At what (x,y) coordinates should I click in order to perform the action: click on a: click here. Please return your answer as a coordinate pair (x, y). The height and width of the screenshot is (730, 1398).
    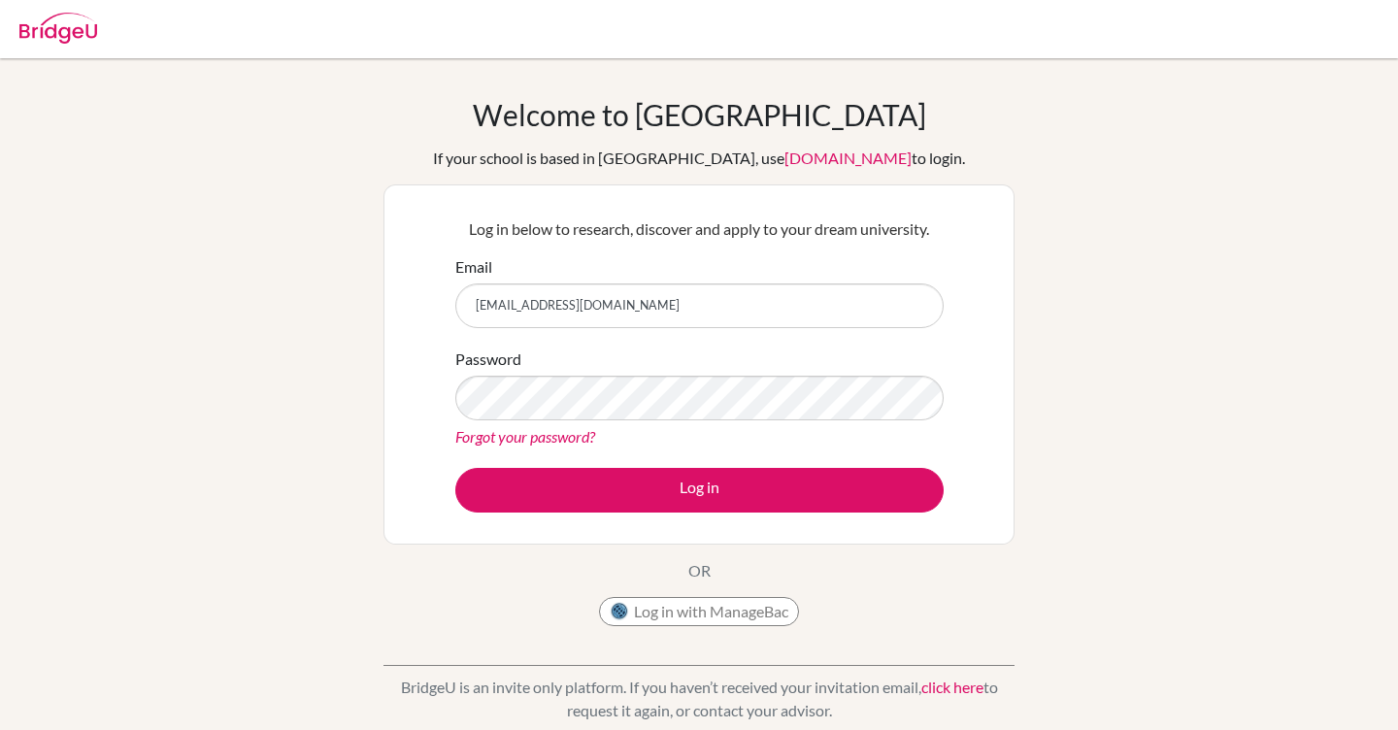
    Looking at the image, I should click on (952, 686).